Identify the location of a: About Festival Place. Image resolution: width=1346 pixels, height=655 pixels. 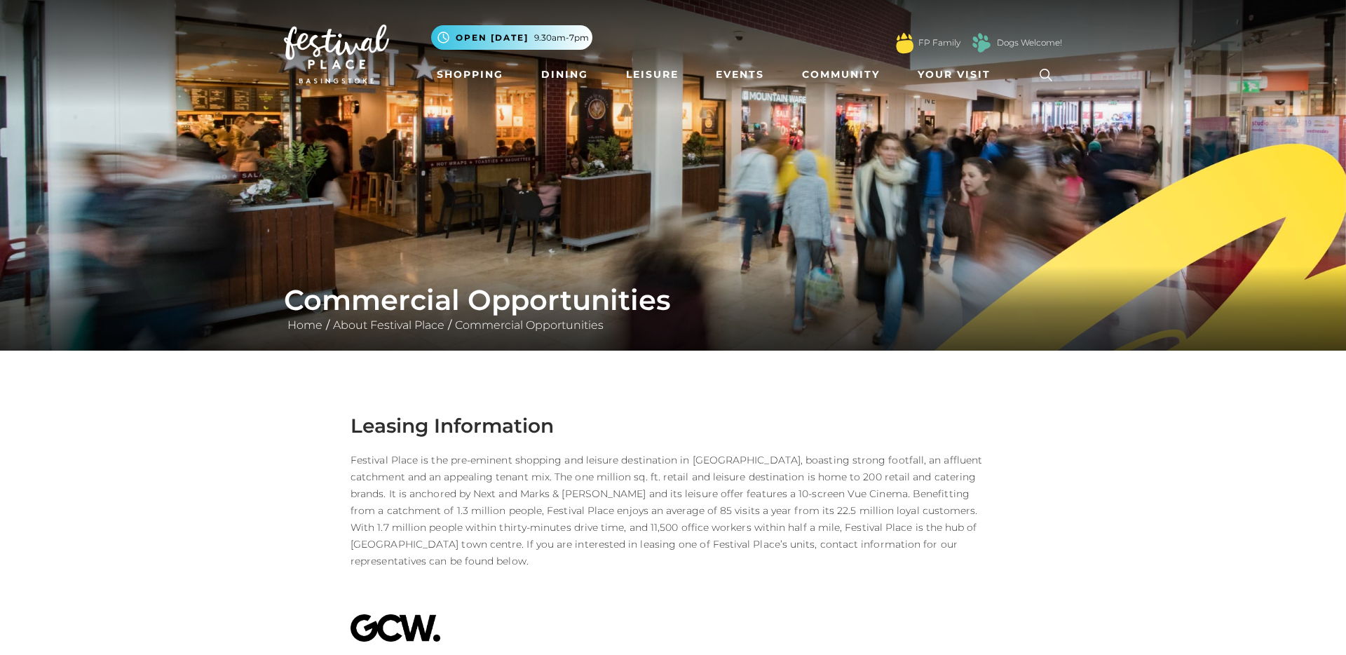
(388, 325).